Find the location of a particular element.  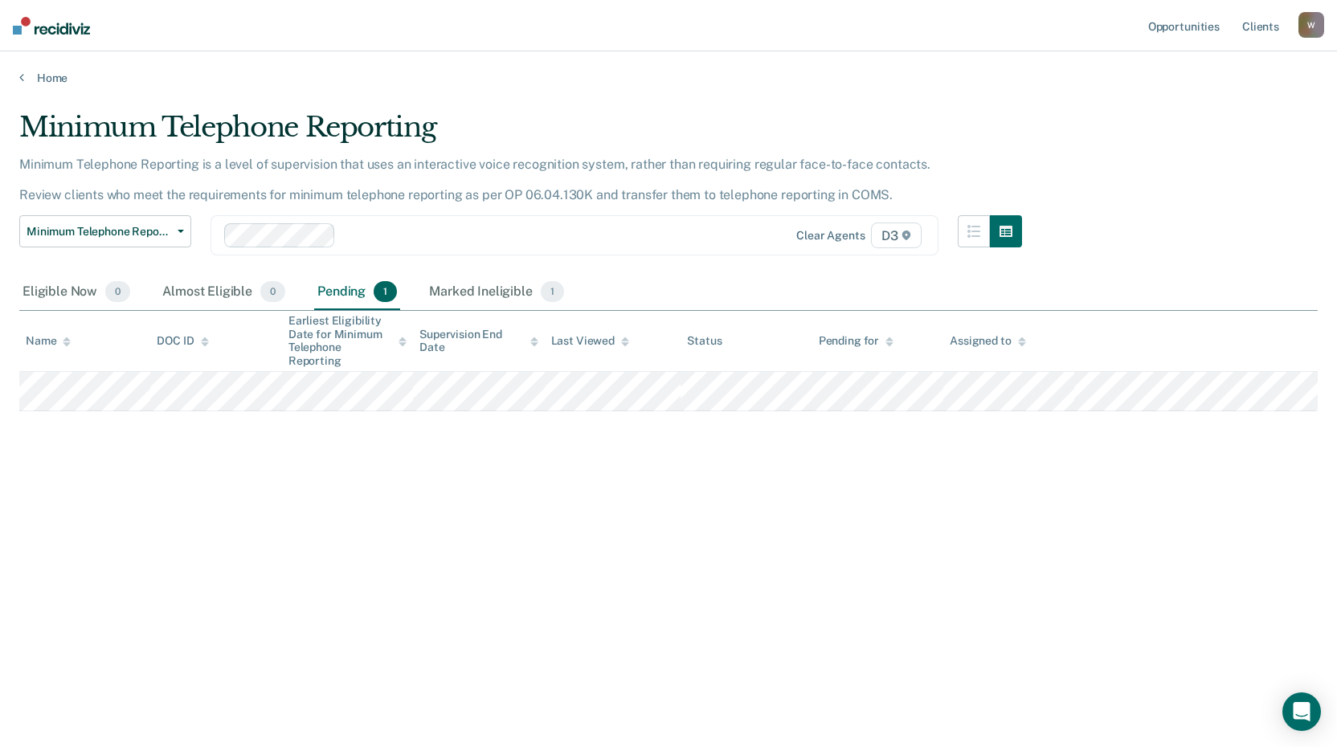

div: Almost Eligible0 is located at coordinates (223, 292).